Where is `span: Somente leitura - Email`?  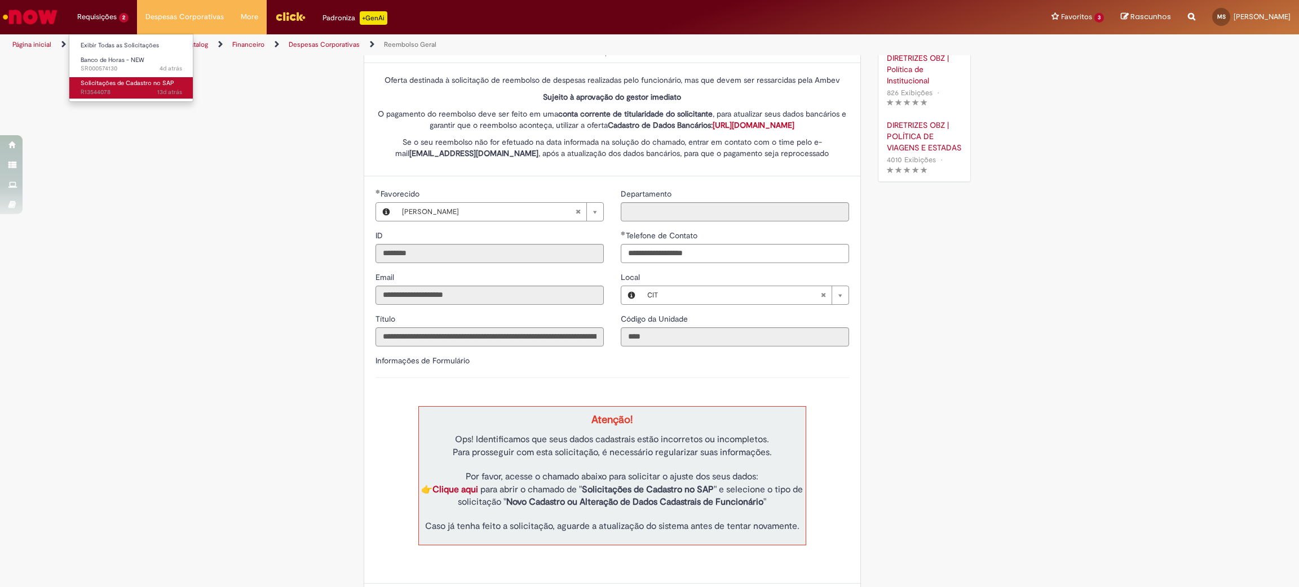 span: Somente leitura - Email is located at coordinates (386, 277).